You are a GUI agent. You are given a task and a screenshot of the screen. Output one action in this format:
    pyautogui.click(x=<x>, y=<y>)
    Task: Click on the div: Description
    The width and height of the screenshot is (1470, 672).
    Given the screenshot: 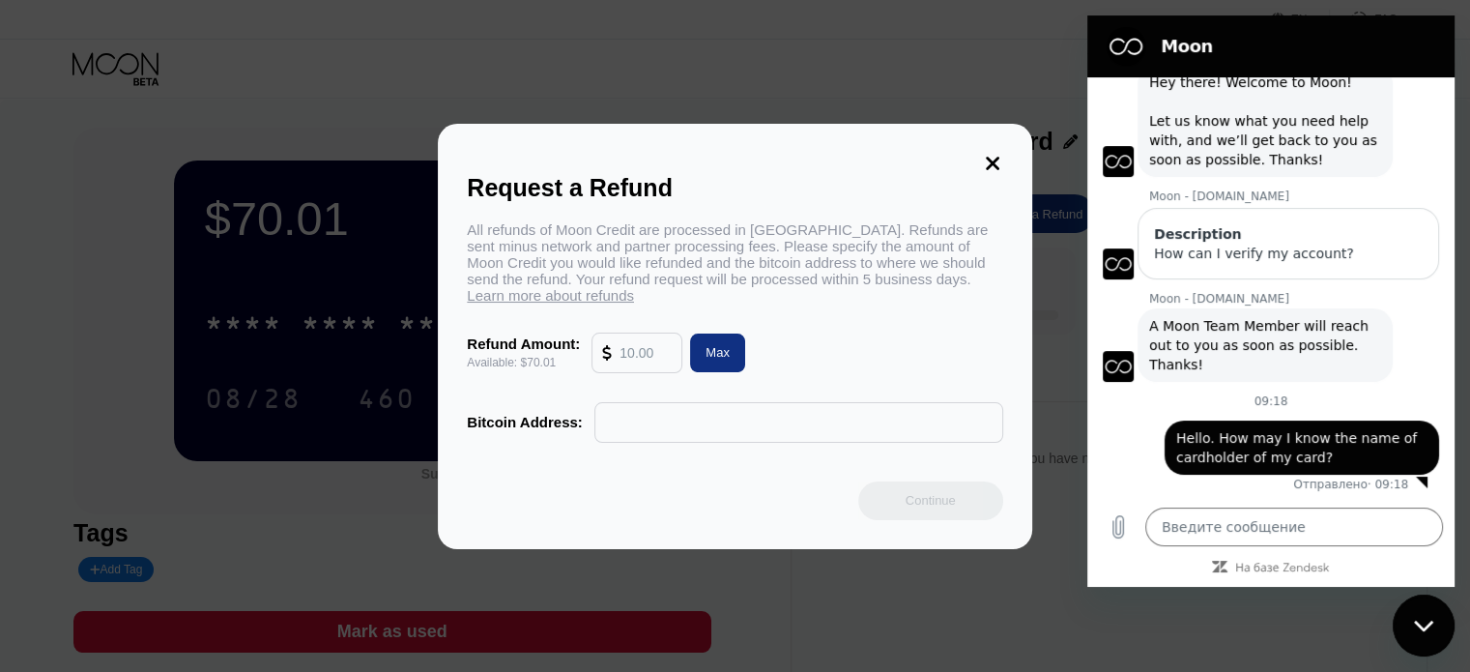 What is the action you would take?
    pyautogui.click(x=201, y=218)
    